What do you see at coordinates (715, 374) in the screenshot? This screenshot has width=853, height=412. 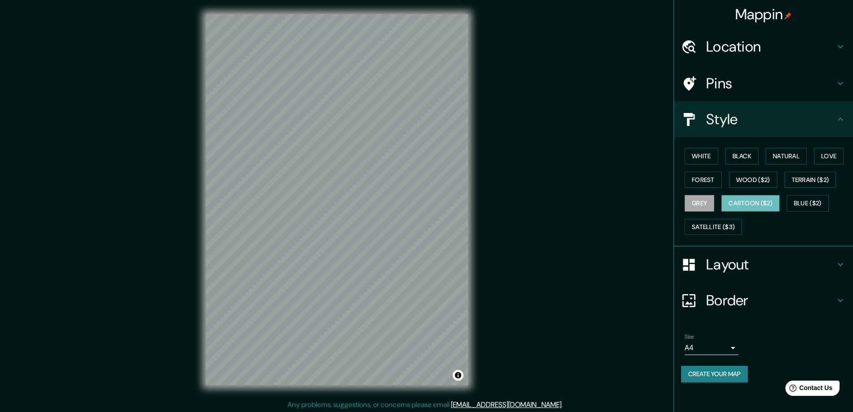 I see `button: Create your map` at bounding box center [715, 374].